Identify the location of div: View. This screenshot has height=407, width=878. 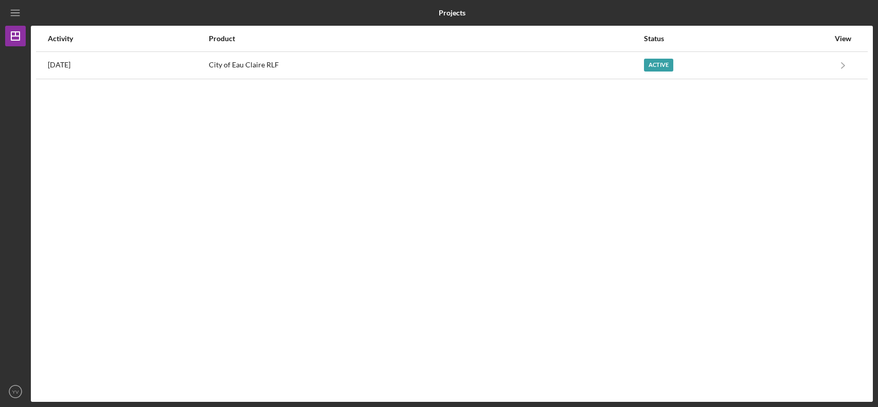
(843, 39).